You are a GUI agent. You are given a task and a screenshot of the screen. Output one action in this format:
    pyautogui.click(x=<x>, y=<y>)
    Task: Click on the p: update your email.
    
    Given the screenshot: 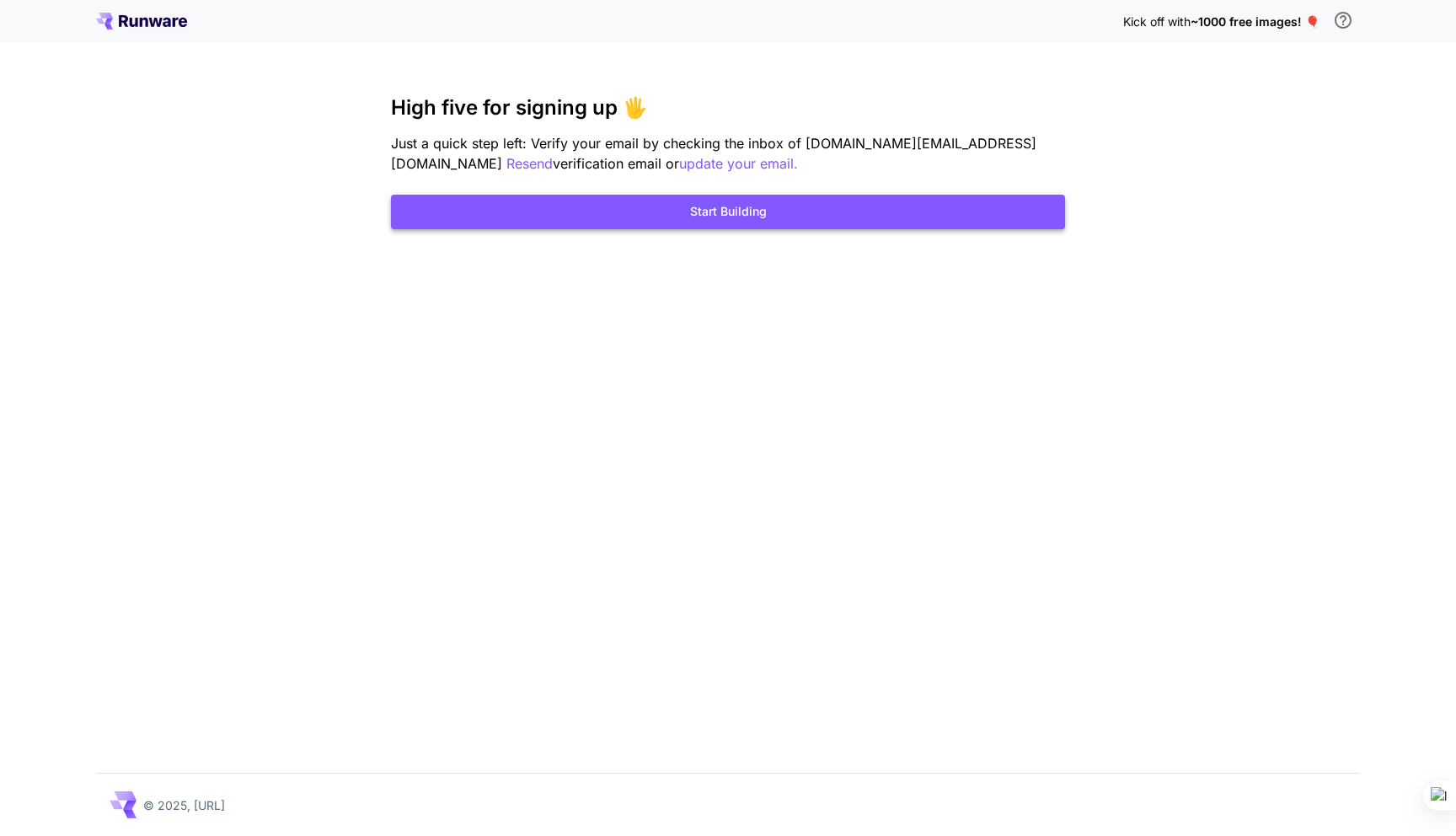 What is the action you would take?
    pyautogui.click(x=738, y=164)
    